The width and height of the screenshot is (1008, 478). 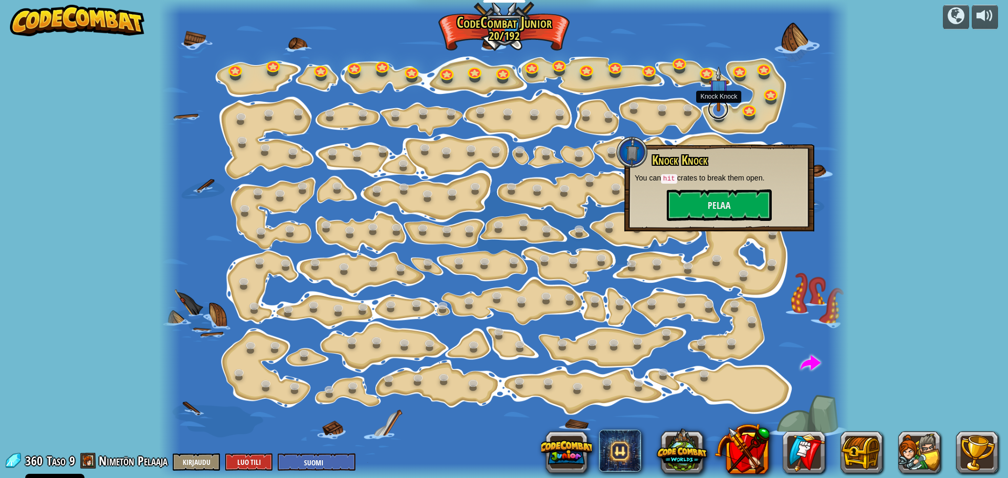 I want to click on button: Kirjaudu, so click(x=196, y=462).